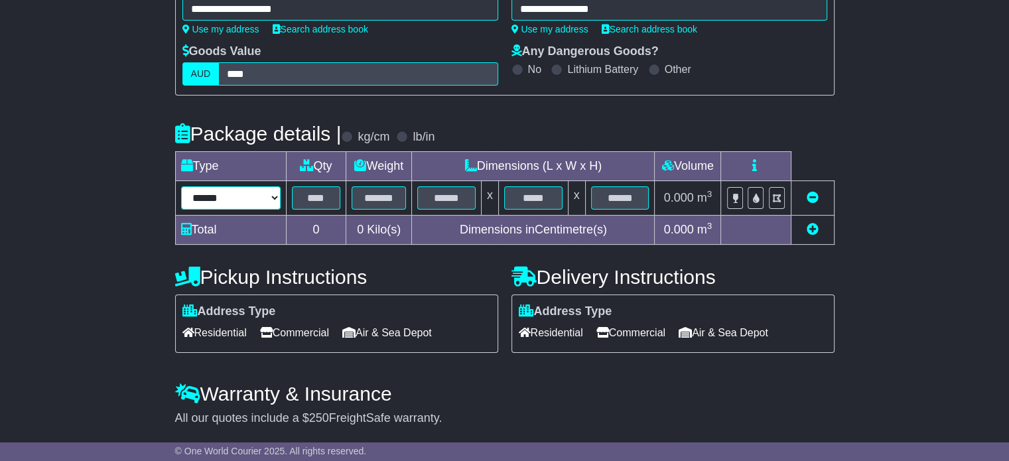 The width and height of the screenshot is (1009, 461). I want to click on td: Dimensions (L x W x H), so click(534, 167).